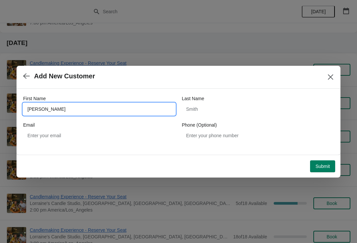  I want to click on span: Submit, so click(322, 166).